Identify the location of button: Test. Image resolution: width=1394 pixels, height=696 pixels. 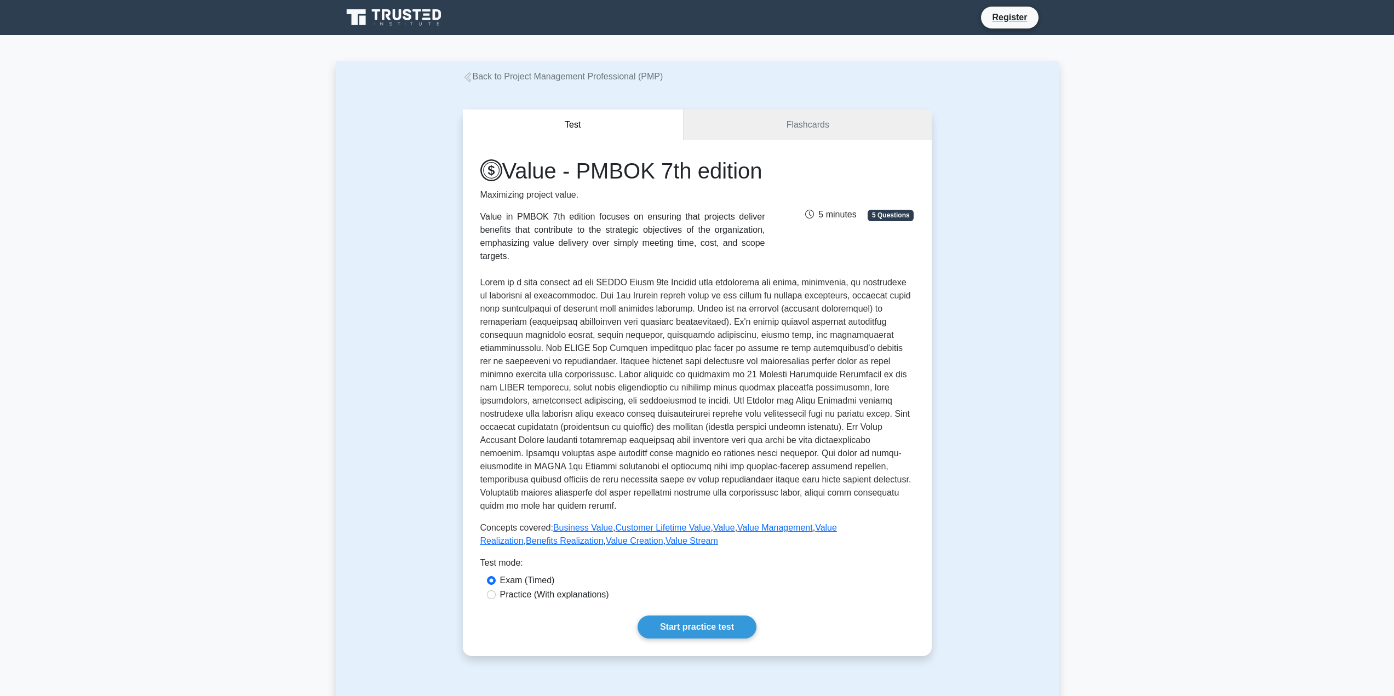
(574, 125).